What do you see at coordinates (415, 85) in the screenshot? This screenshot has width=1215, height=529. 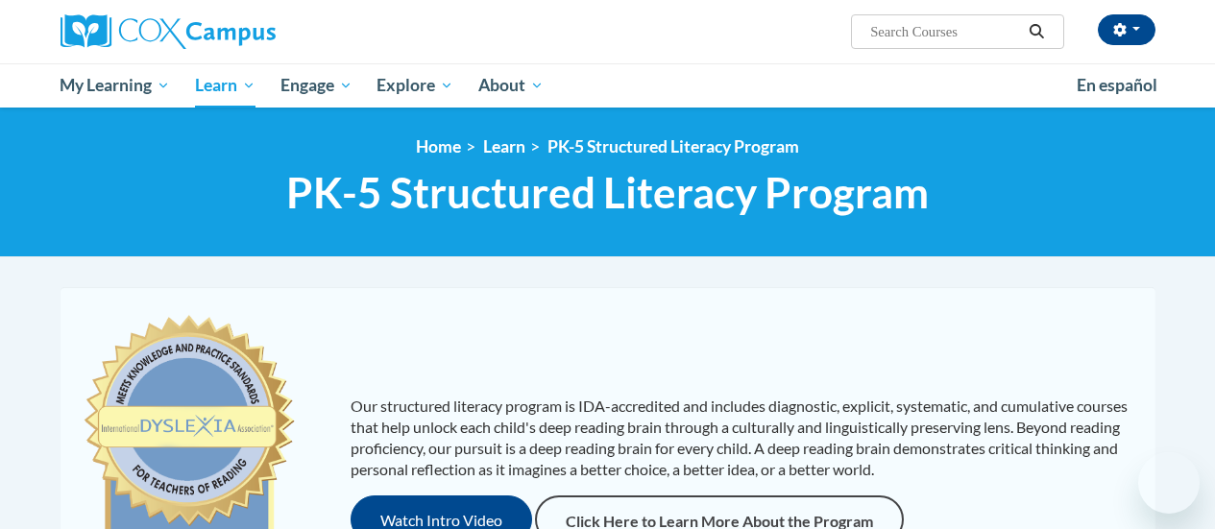 I see `span: Explore` at bounding box center [415, 85].